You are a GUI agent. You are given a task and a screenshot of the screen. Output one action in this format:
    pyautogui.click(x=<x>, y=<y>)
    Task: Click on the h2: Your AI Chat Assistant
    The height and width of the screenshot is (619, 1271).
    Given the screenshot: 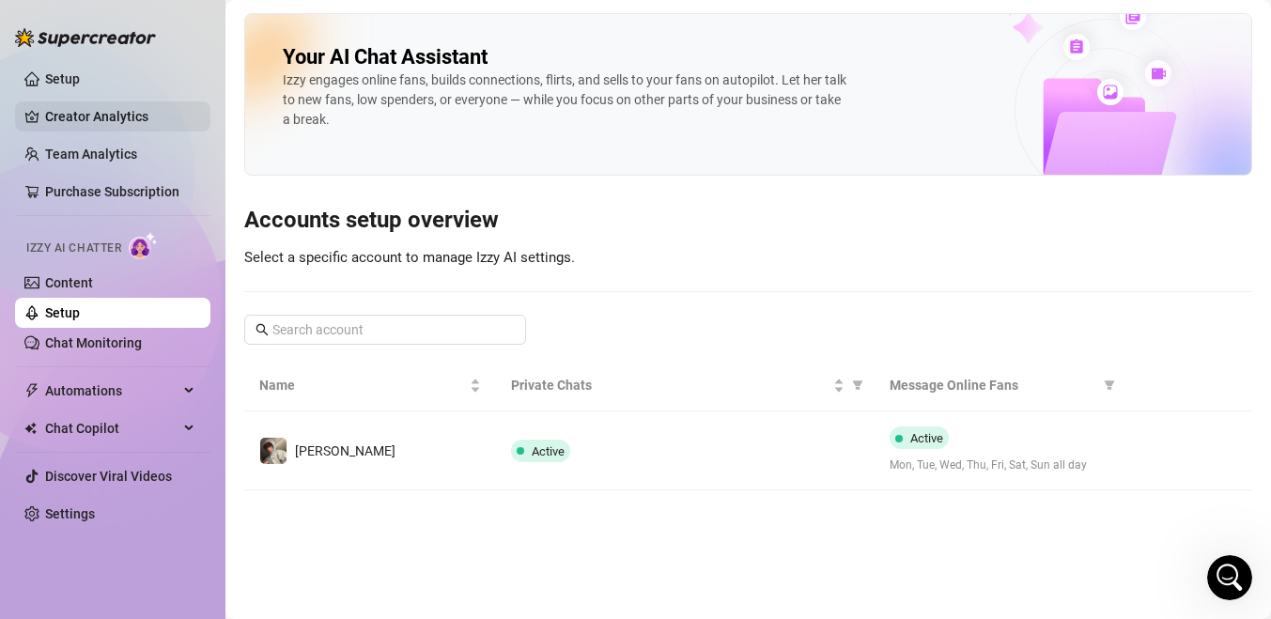 What is the action you would take?
    pyautogui.click(x=385, y=57)
    